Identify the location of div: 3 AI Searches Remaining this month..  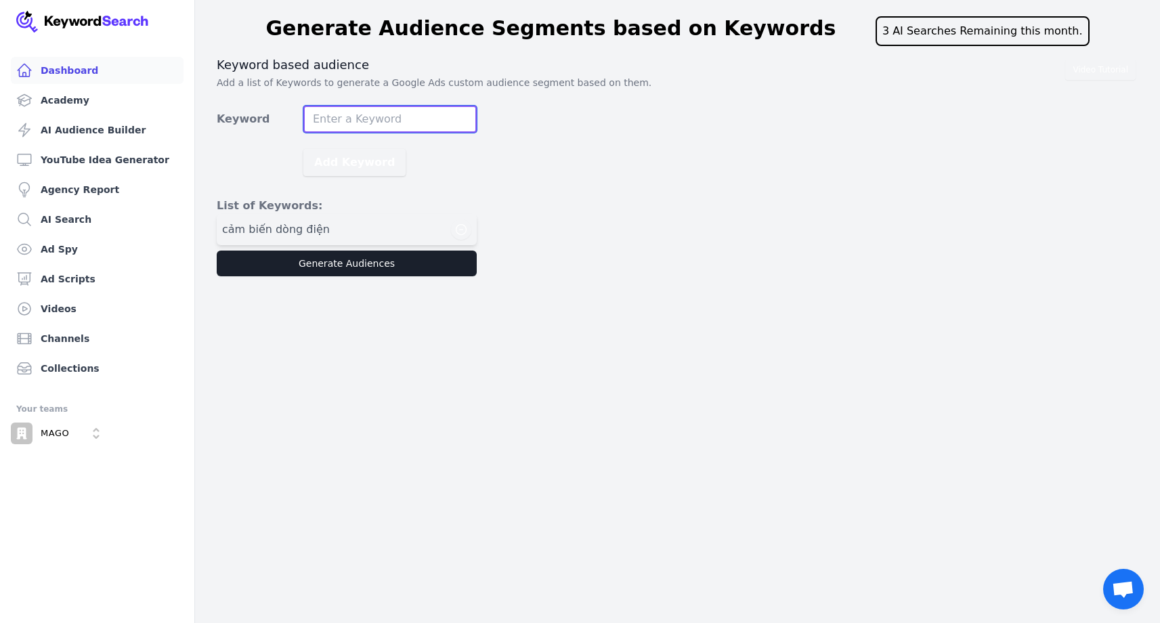
(982, 31).